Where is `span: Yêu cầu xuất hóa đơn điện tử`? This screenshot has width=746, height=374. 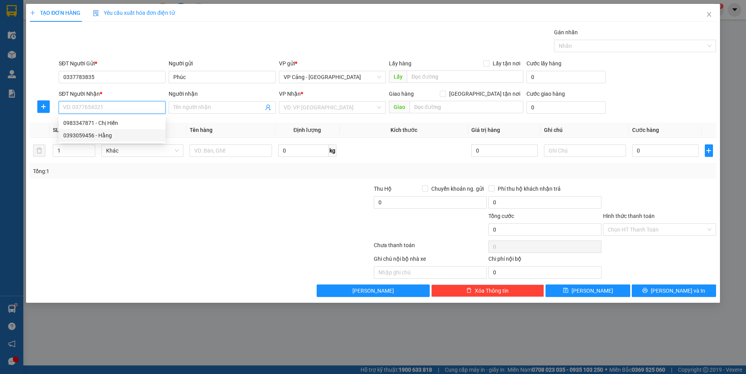 span: Yêu cầu xuất hóa đơn điện tử is located at coordinates (134, 13).